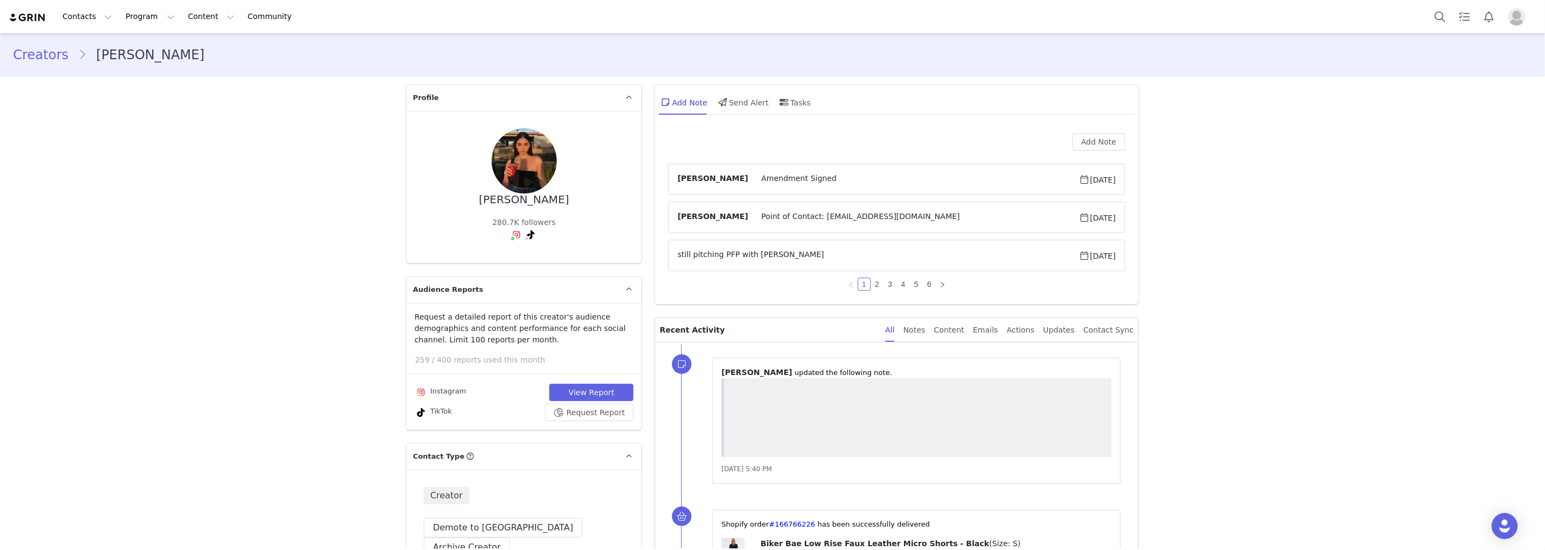 The height and width of the screenshot is (550, 1545). Describe the element at coordinates (1519, 17) in the screenshot. I see `button: Profile` at that location.